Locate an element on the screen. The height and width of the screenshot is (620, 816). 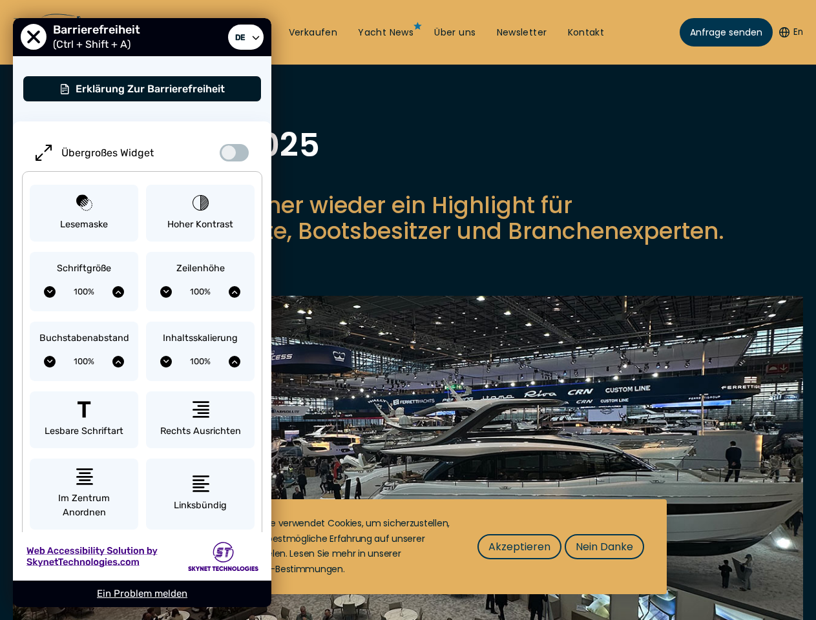
button: Hoher Kontrast is located at coordinates (200, 213).